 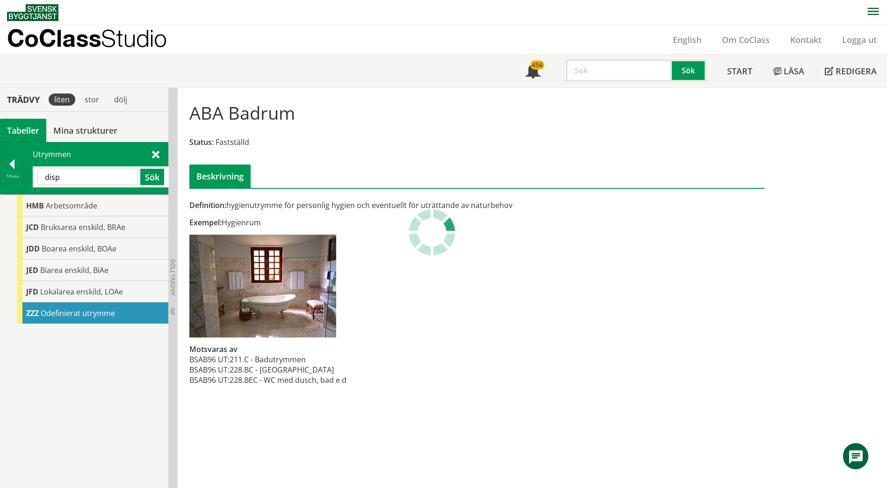 I want to click on img: Svensk Byggtjänst, so click(x=33, y=13).